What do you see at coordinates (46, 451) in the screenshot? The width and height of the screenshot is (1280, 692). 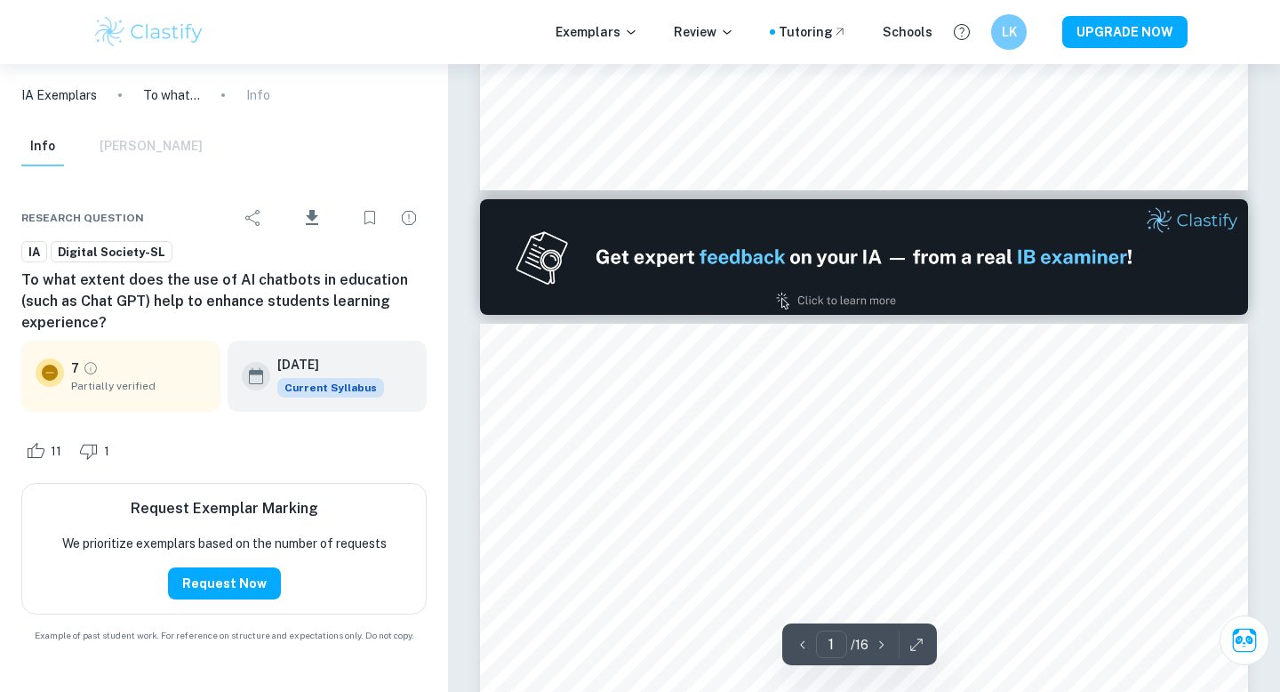 I see `div: Like` at bounding box center [46, 451].